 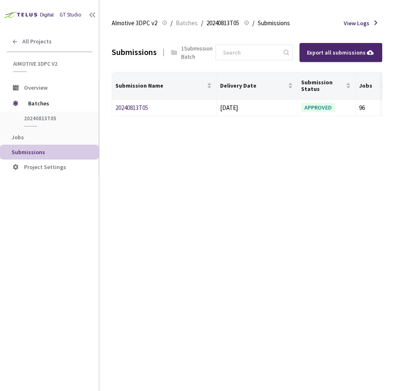 What do you see at coordinates (70, 15) in the screenshot?
I see `div: GT Studio` at bounding box center [70, 15].